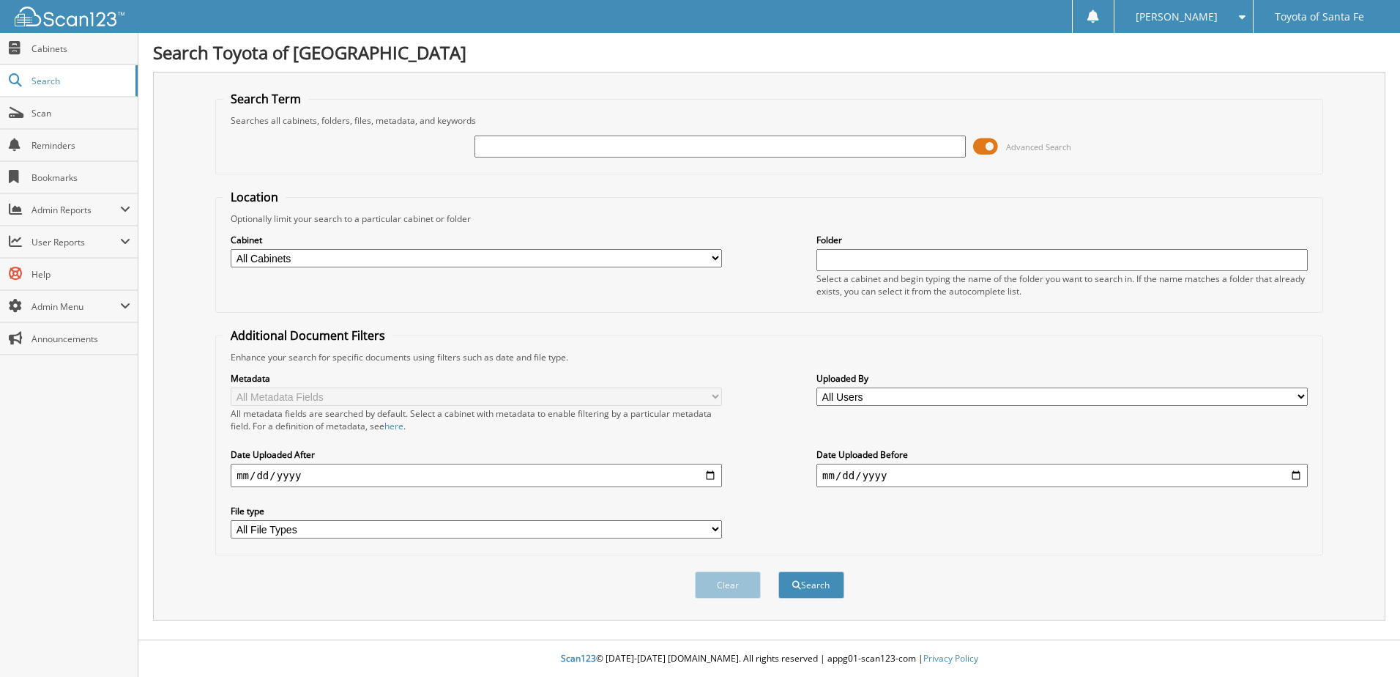 The image size is (1400, 677). What do you see at coordinates (81, 177) in the screenshot?
I see `span: Bookmarks` at bounding box center [81, 177].